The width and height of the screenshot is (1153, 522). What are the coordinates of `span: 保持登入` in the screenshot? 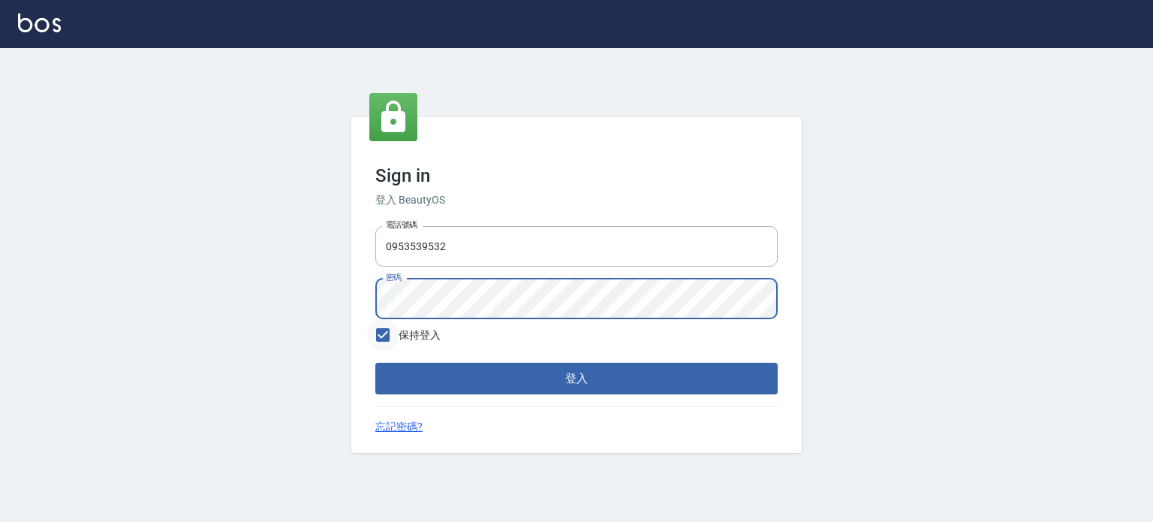 It's located at (420, 335).